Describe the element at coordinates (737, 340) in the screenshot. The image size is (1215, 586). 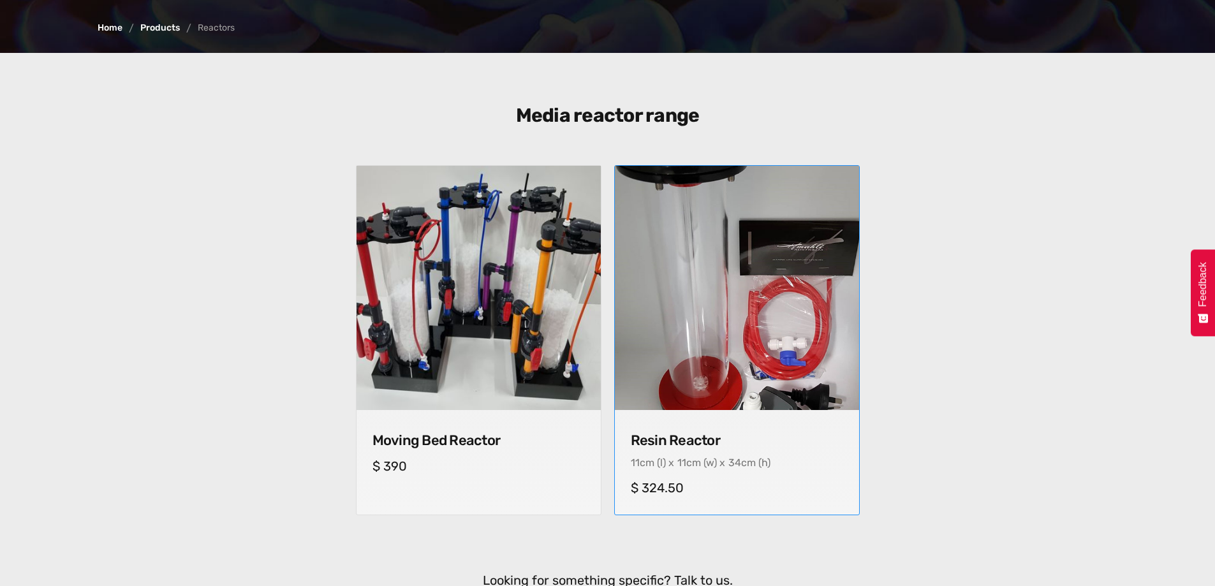
I see `a: Resin ReactorResin ReactorResin Reactor11cm (l) x11cm (w) x34cm (h)$ 324.50` at that location.